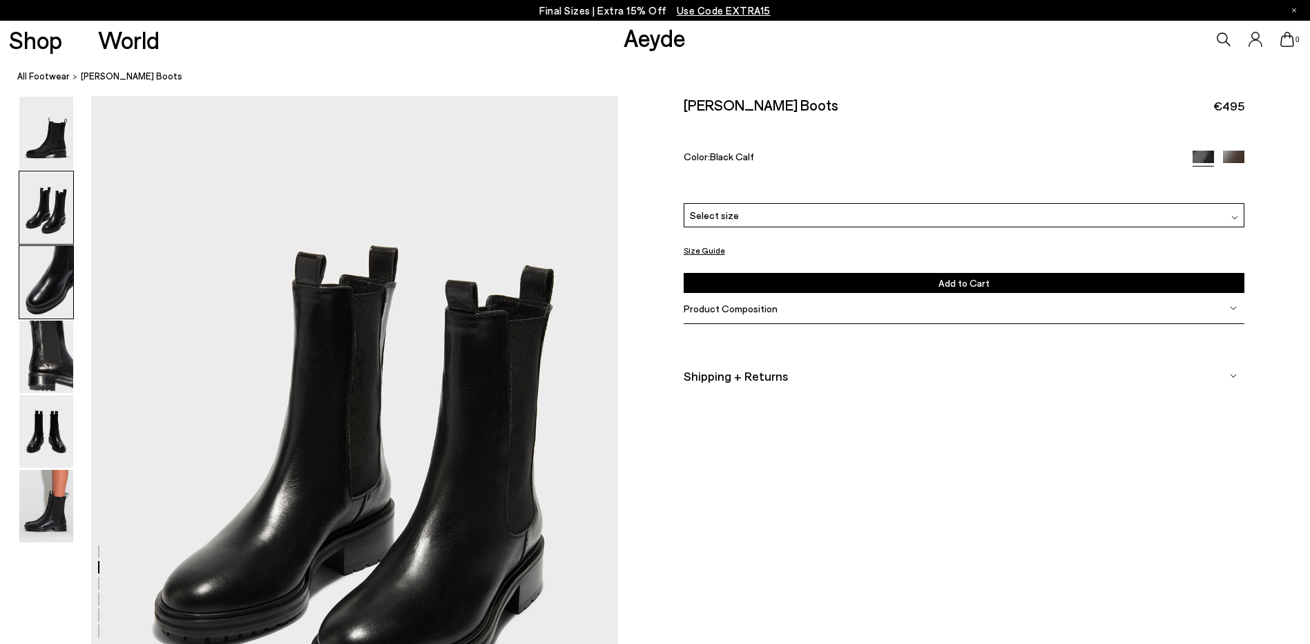 The width and height of the screenshot is (1310, 644). What do you see at coordinates (46, 431) in the screenshot?
I see `img: Jack Chelsea Boots - Image 5` at bounding box center [46, 431].